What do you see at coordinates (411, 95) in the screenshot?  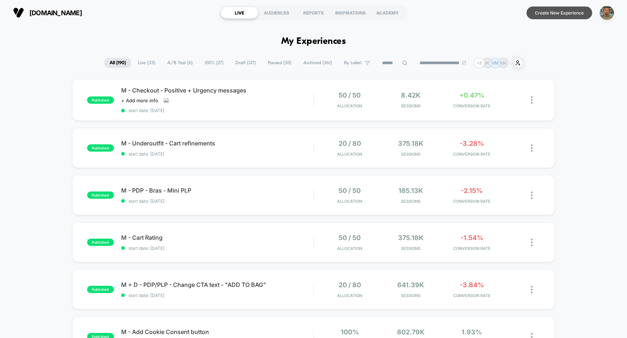 I see `span: 8.42k` at bounding box center [411, 95].